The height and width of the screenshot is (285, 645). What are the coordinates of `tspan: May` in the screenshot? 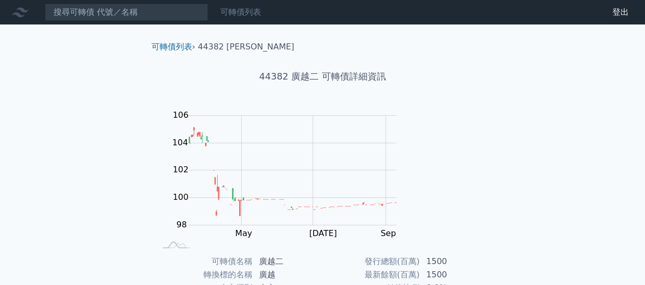 It's located at (243, 233).